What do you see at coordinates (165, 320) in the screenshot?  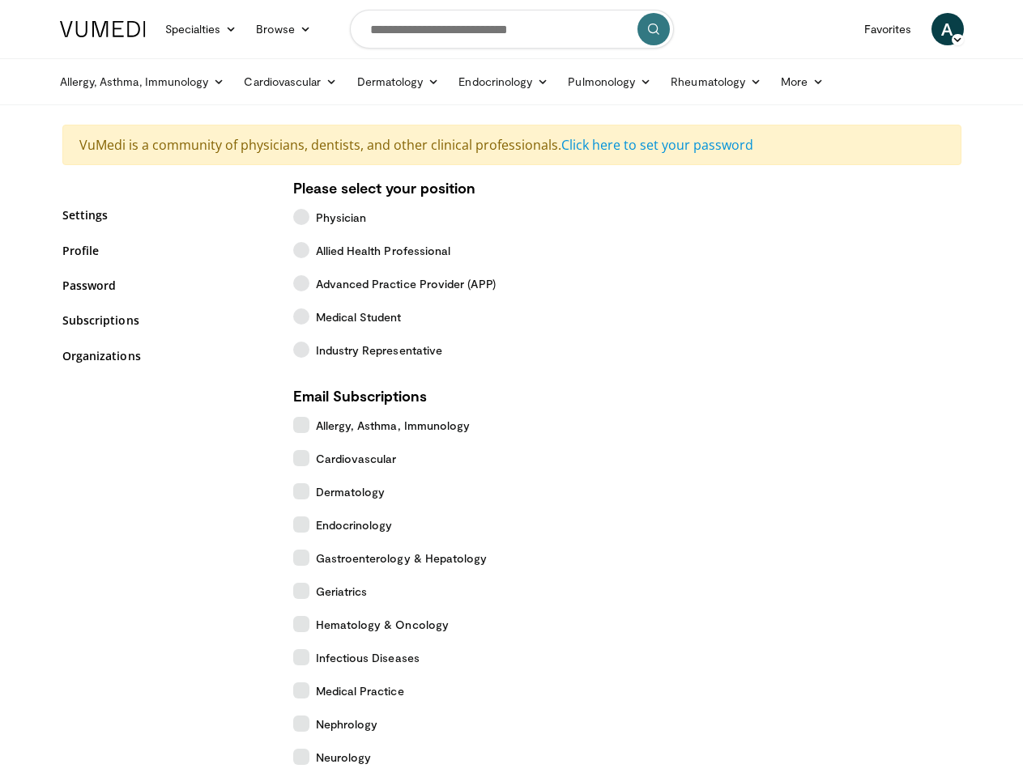 I see `a: Subscriptions` at bounding box center [165, 320].